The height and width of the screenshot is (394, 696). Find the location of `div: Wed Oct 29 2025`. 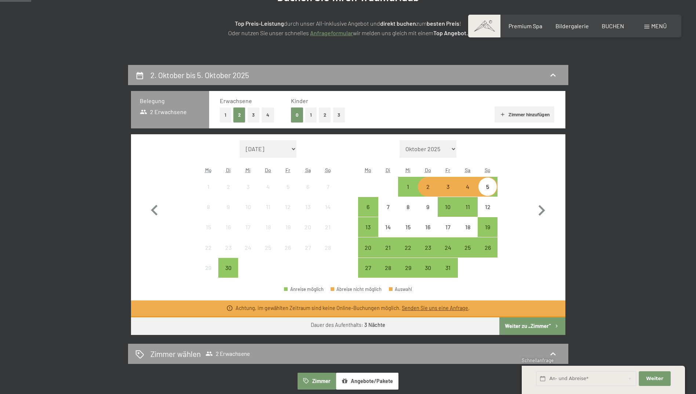

div: Wed Oct 29 2025 is located at coordinates (408, 268).